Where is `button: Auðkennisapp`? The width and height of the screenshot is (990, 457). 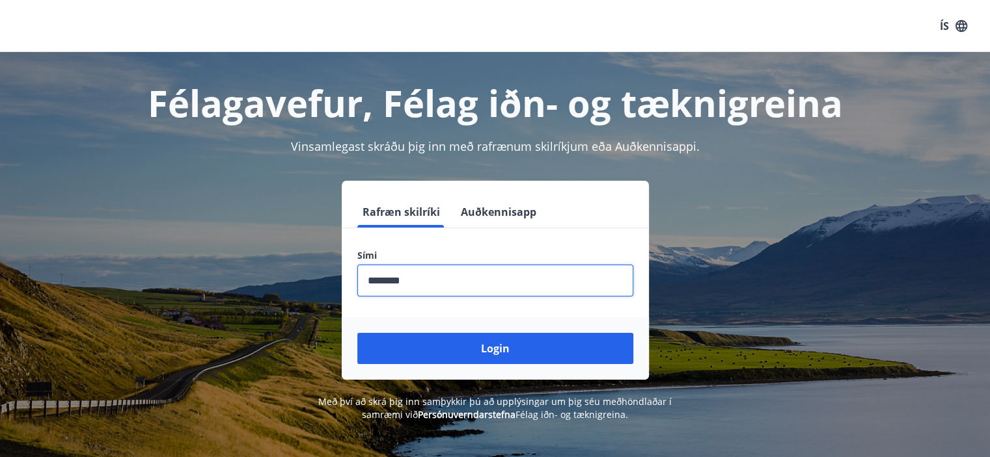 button: Auðkennisapp is located at coordinates (498, 212).